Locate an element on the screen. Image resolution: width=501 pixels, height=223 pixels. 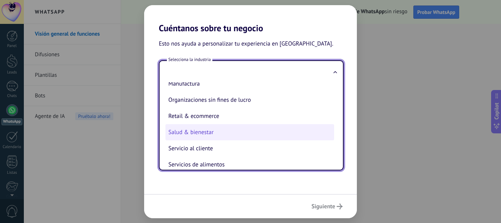
li: Servicio al cliente is located at coordinates (250, 148).